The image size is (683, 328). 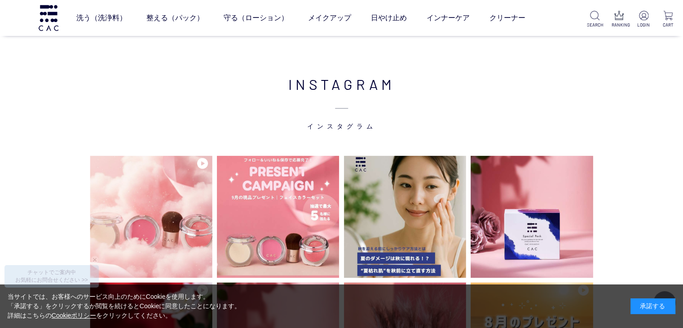 What do you see at coordinates (48, 18) in the screenshot?
I see `img: logo` at bounding box center [48, 18].